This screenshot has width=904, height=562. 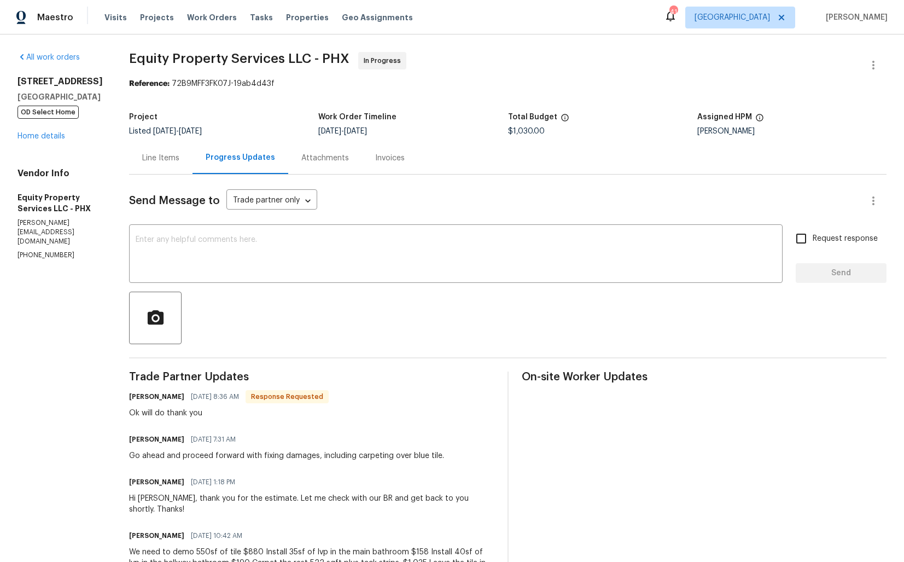 What do you see at coordinates (60, 203) in the screenshot?
I see `h5: Equity Property Services LLC - PHX` at bounding box center [60, 203].